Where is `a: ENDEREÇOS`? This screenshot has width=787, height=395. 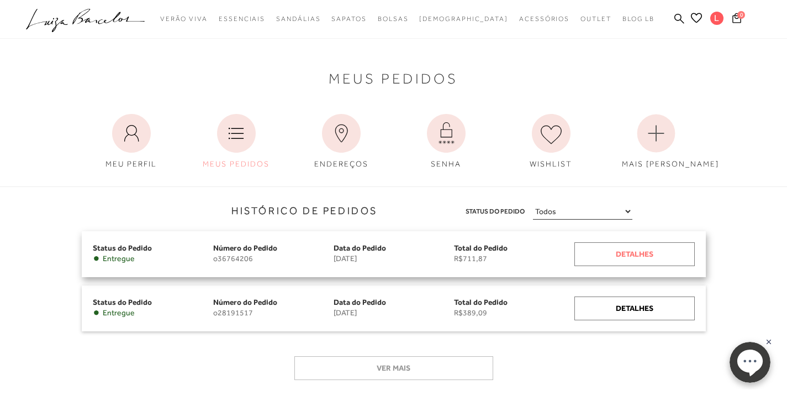 a: ENDEREÇOS is located at coordinates (342, 141).